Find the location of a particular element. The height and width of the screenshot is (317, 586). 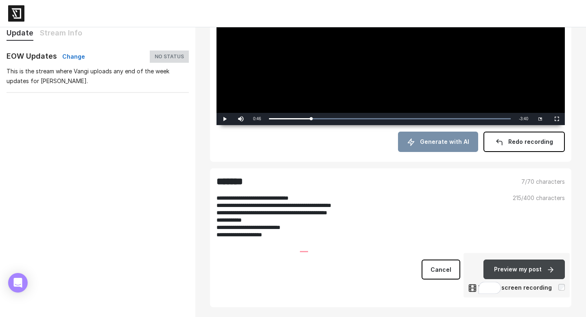

a: Change is located at coordinates (72, 56).